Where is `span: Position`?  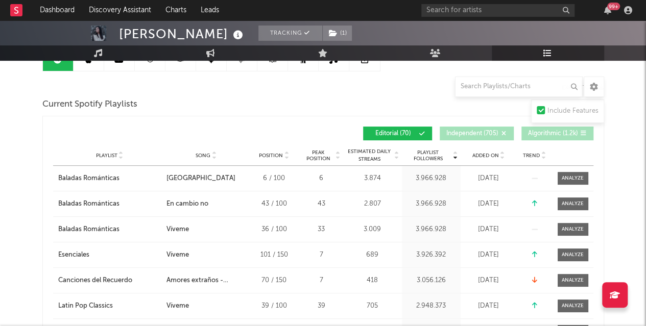 span: Position is located at coordinates (270, 156).